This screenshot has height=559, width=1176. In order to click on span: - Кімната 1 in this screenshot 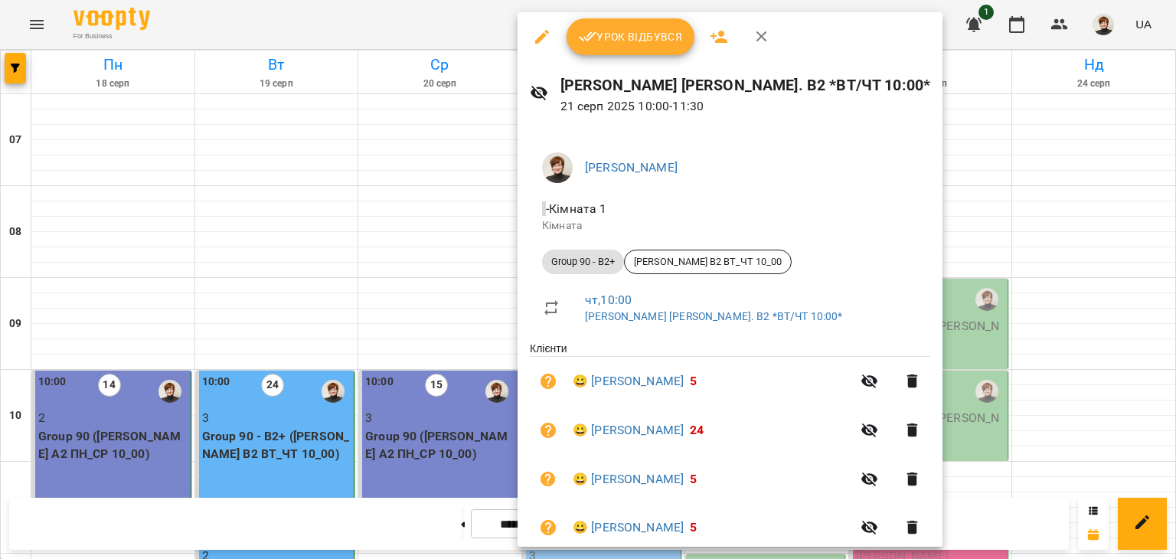, I will do `click(576, 208)`.